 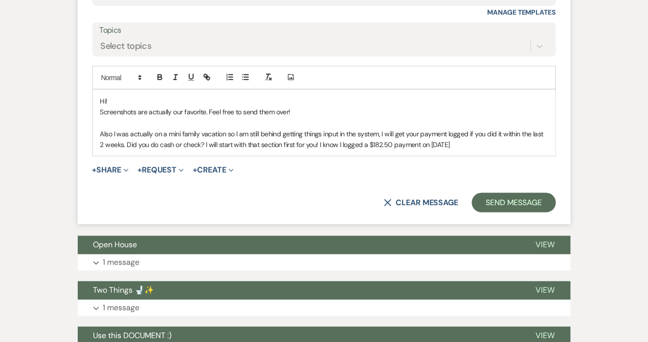 I want to click on p: Also I was actually on a mini family vacation so I am still behind getting things input in the sy..., so click(x=324, y=139).